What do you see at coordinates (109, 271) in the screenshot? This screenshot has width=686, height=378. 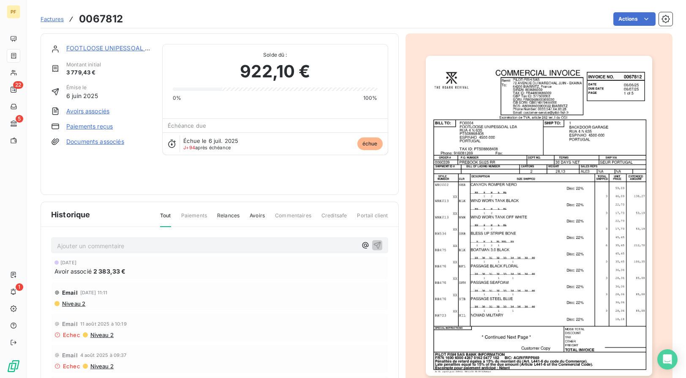 I see `span: 2 383,33 €` at bounding box center [109, 271].